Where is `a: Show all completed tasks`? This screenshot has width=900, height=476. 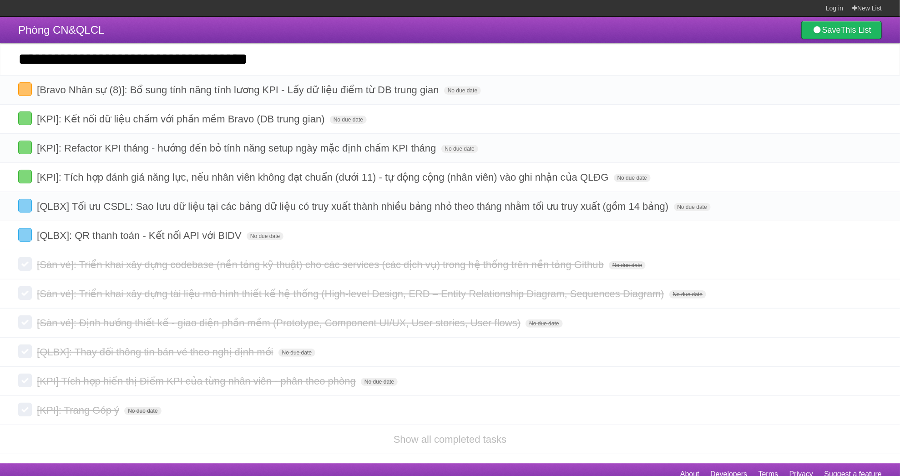 a: Show all completed tasks is located at coordinates (450, 439).